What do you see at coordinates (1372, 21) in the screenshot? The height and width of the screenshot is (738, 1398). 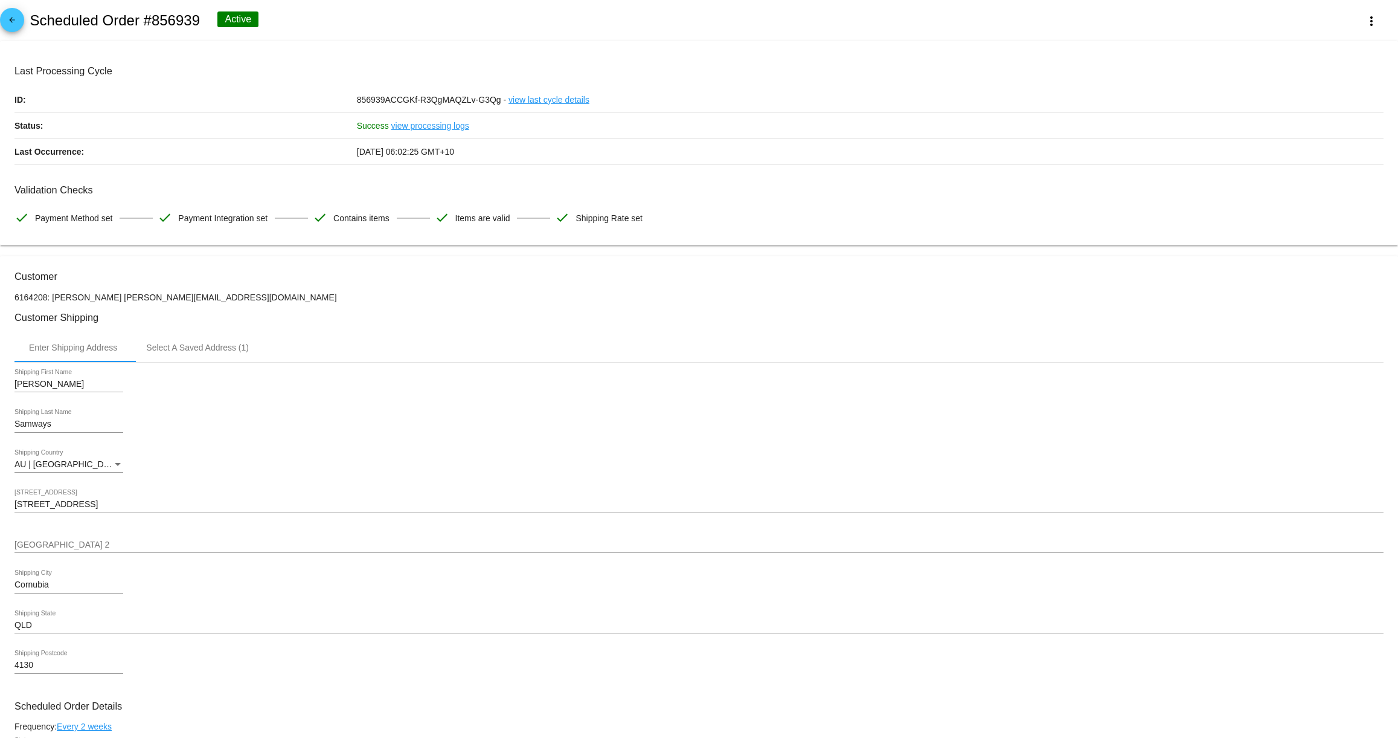 I see `mat-icon: more_vert` at bounding box center [1372, 21].